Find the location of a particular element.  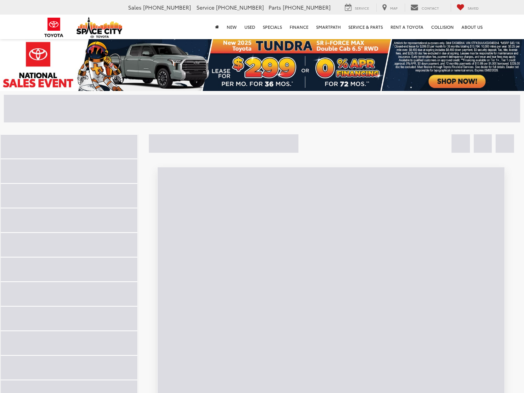

img: Space City Toyota is located at coordinates (99, 27).